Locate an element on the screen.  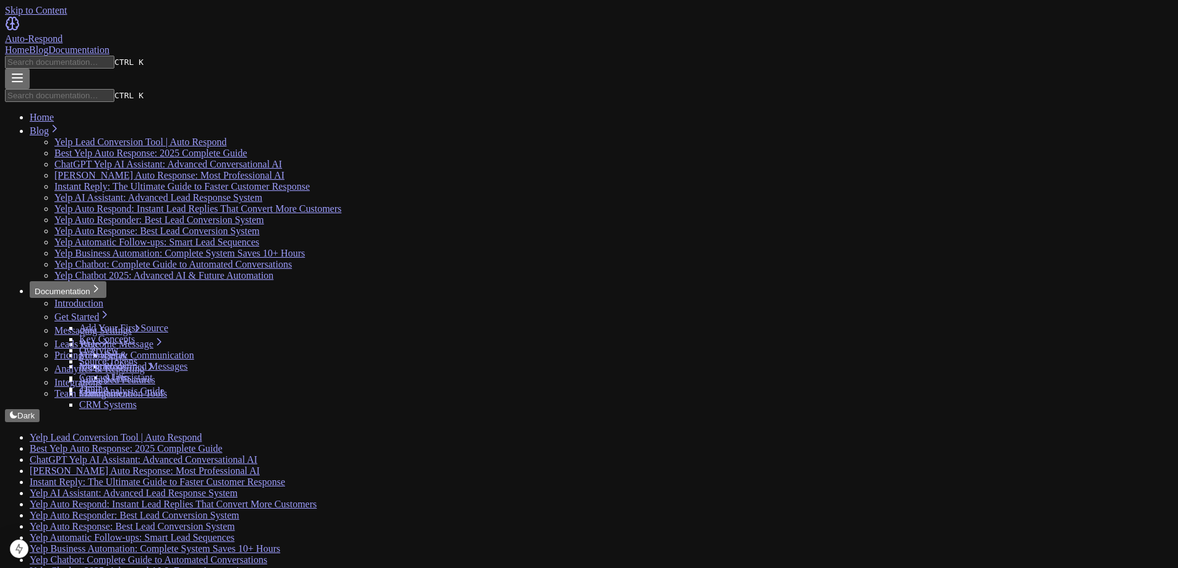
a: Home page is located at coordinates (589, 30).